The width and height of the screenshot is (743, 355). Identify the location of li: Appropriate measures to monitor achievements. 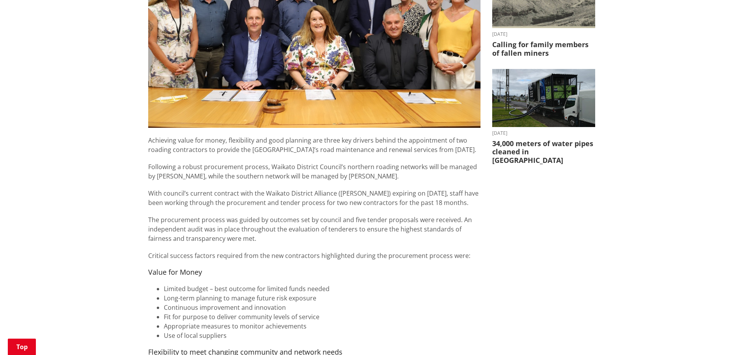
(322, 326).